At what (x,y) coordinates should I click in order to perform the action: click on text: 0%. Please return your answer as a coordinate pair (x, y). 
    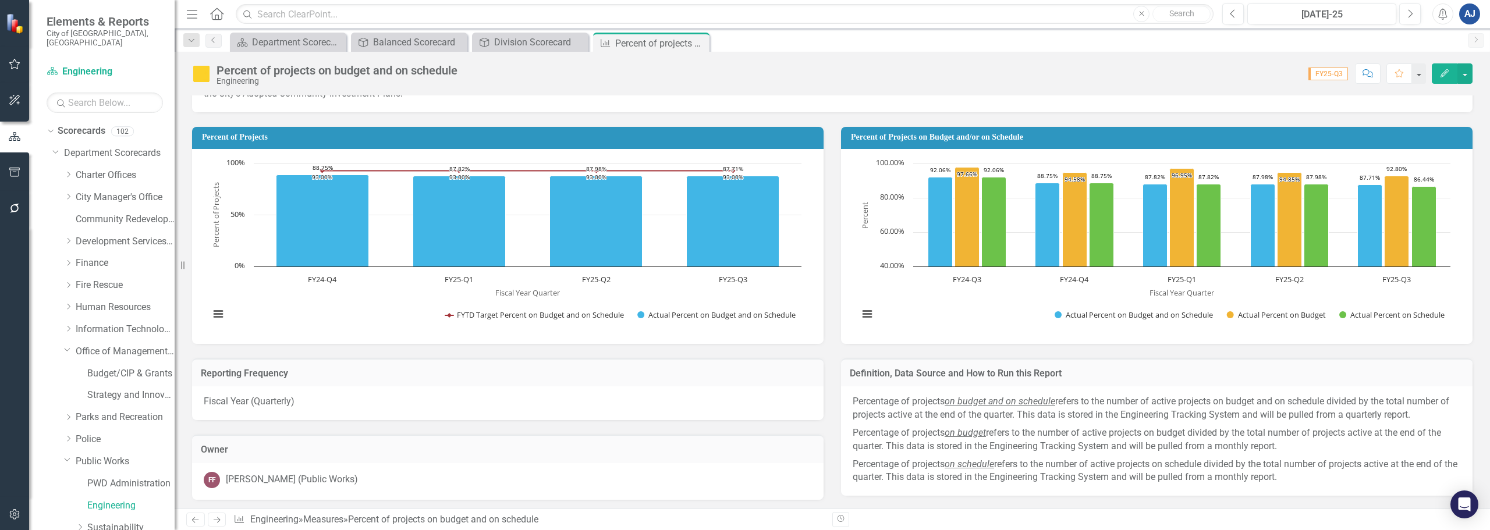
    Looking at the image, I should click on (240, 265).